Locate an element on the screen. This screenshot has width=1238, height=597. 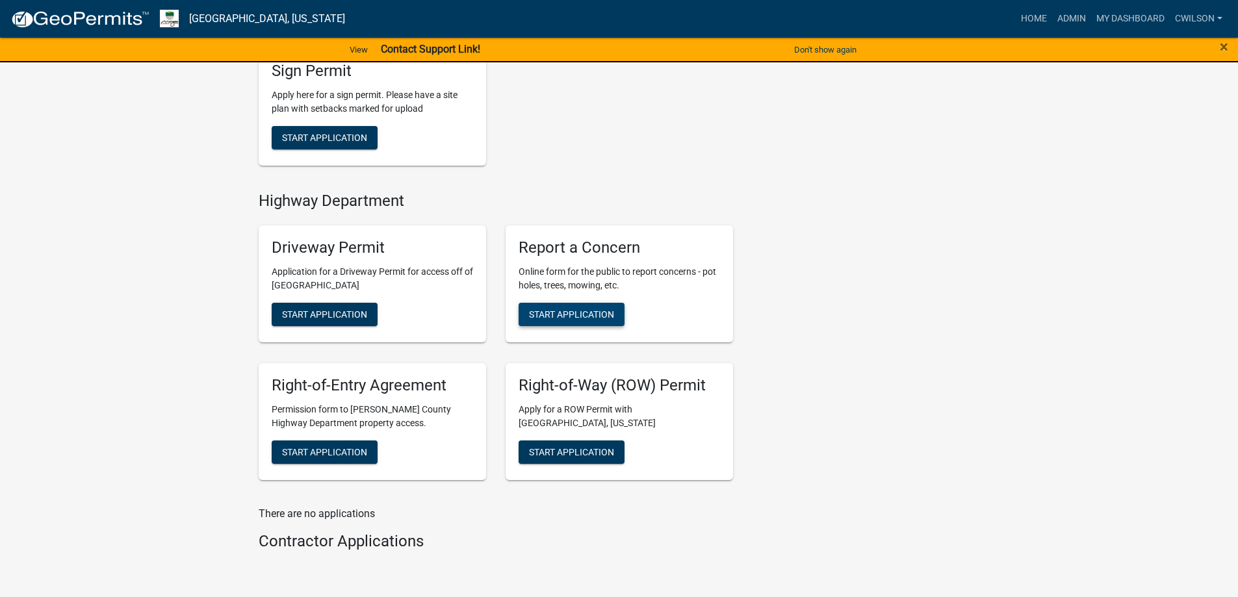
h5: Report a Concern is located at coordinates (619, 248).